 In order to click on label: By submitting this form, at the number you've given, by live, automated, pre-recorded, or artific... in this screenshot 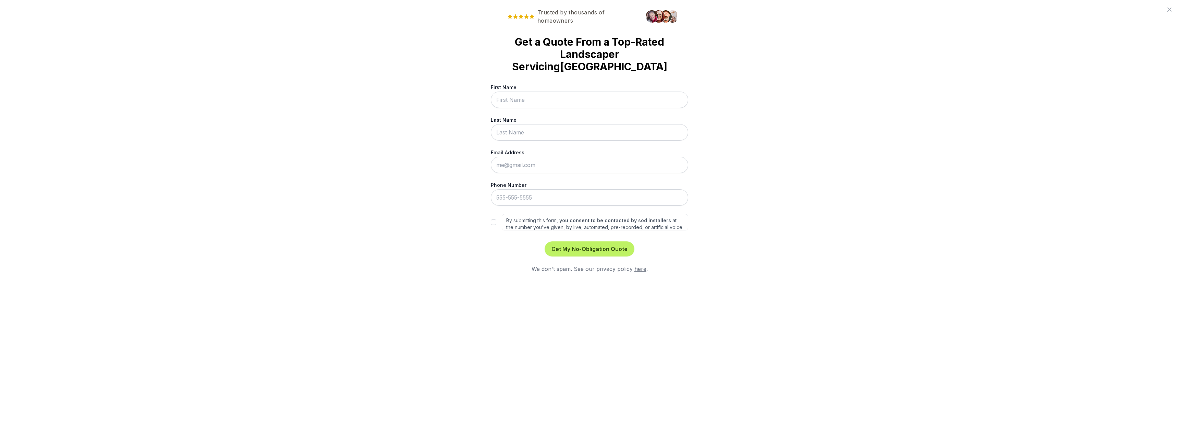, I will do `click(595, 222)`.